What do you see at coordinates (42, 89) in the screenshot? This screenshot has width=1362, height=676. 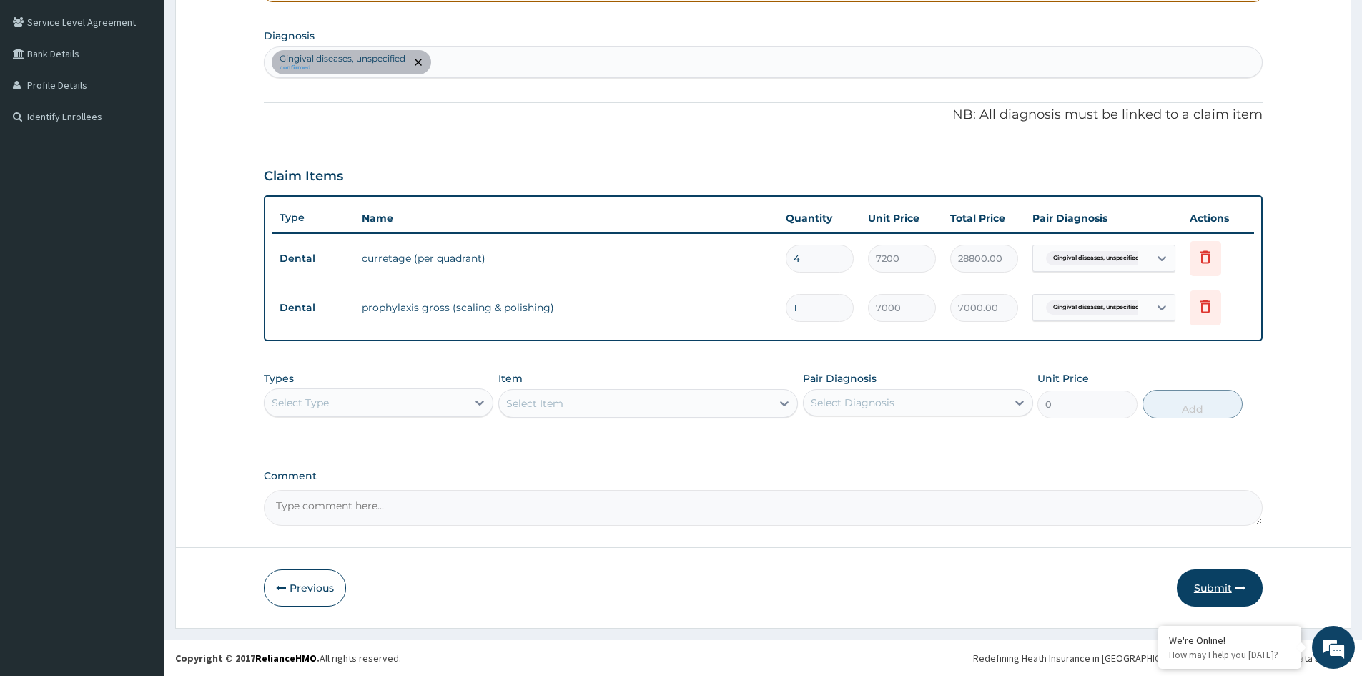 I see `img: d_794563401_company_1708531726252_794563401` at bounding box center [42, 89].